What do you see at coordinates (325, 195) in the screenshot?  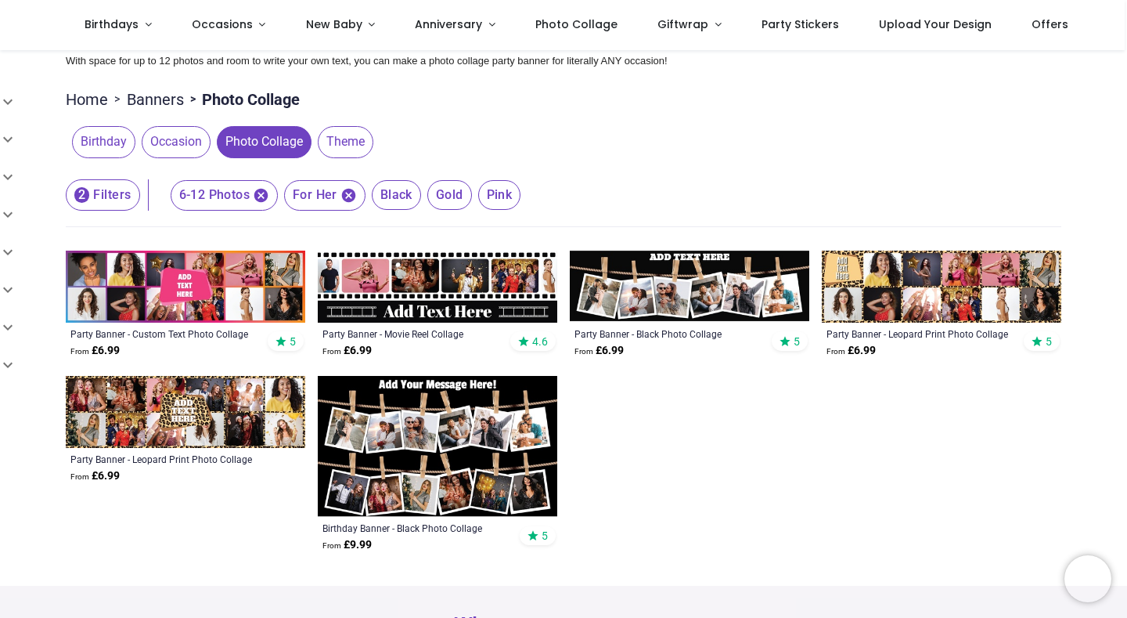 I see `span: For Her` at bounding box center [325, 195].